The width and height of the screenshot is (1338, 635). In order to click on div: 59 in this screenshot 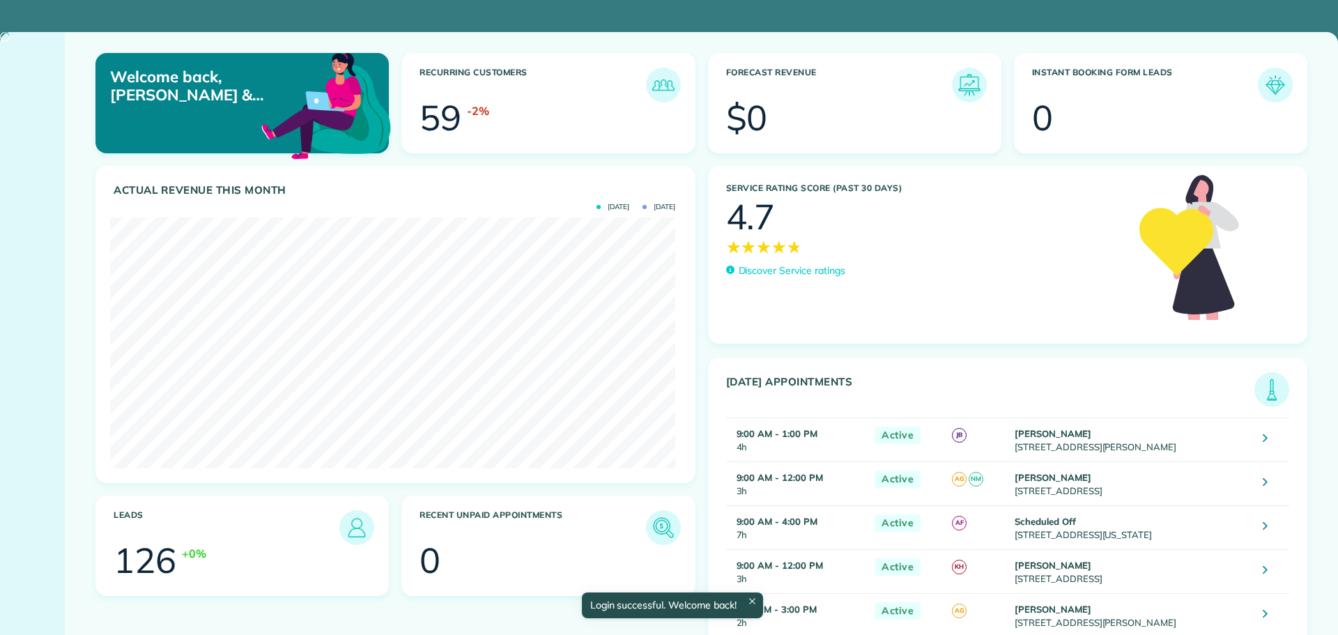, I will do `click(440, 118)`.